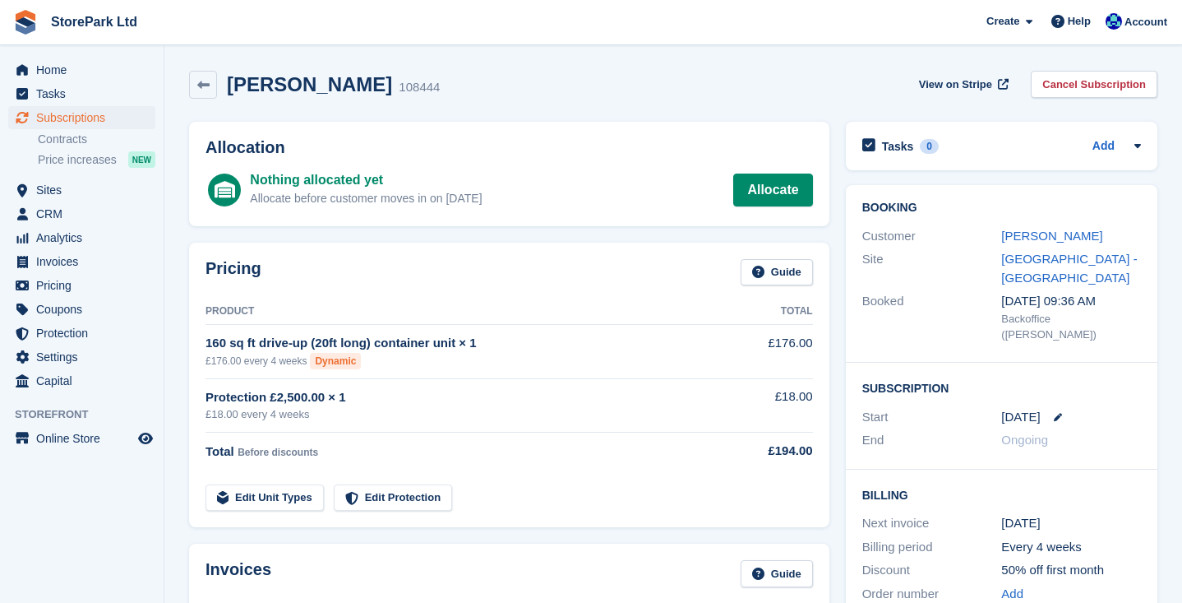 This screenshot has height=603, width=1182. Describe the element at coordinates (86, 190) in the screenshot. I see `span: Sites` at that location.